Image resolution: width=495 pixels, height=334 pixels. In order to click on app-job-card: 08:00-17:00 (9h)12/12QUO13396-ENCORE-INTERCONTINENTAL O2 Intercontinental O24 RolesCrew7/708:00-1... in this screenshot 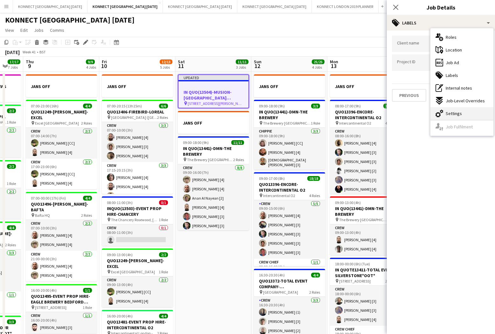, I will do `click(365, 147)`.